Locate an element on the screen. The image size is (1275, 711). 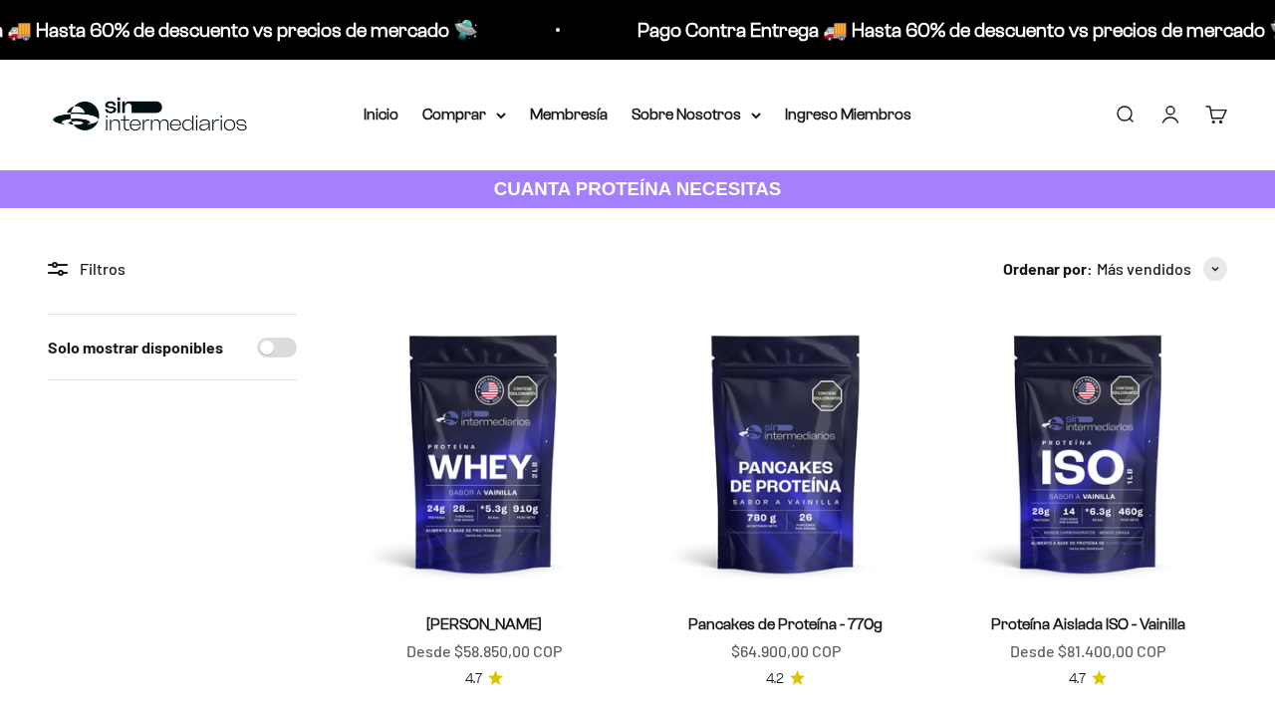
sale-price: Desde $81.400,00 COP is located at coordinates (1088, 652).